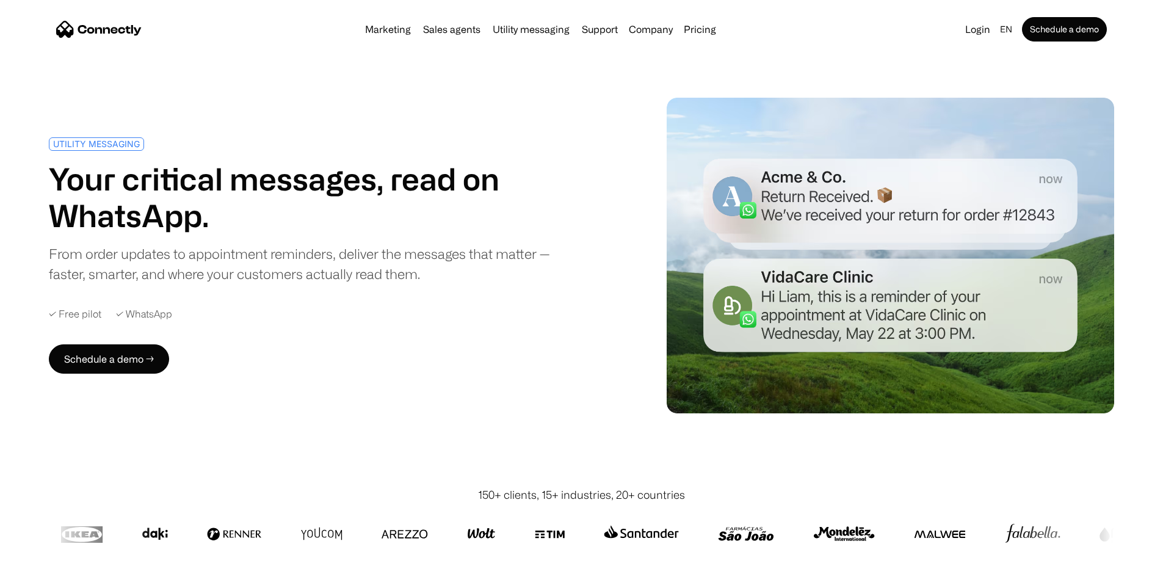 The height and width of the screenshot is (577, 1163). What do you see at coordinates (531, 29) in the screenshot?
I see `a: Utility messaging` at bounding box center [531, 29].